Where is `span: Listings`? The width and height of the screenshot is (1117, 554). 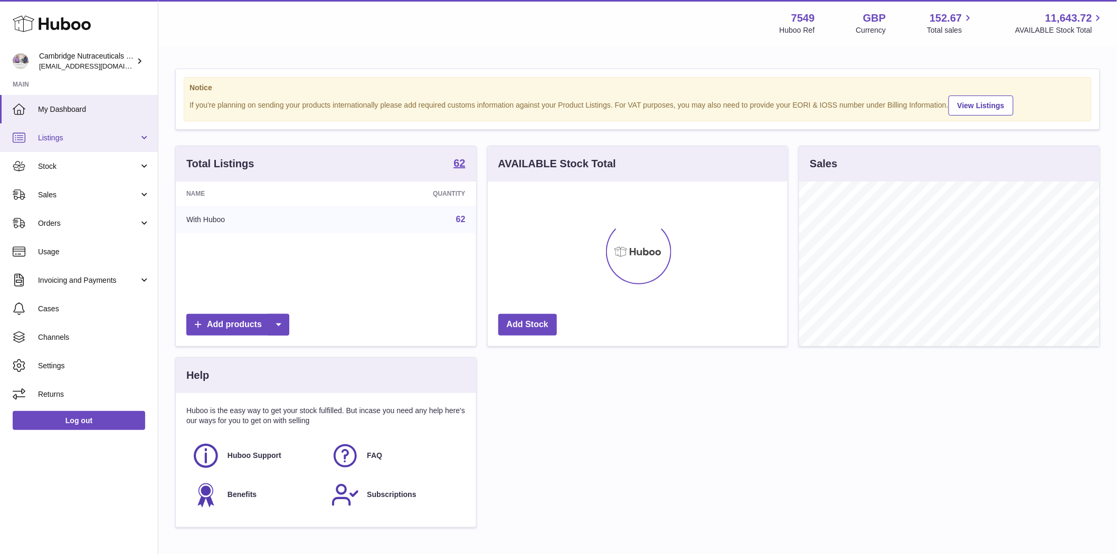
span: Listings is located at coordinates (88, 138).